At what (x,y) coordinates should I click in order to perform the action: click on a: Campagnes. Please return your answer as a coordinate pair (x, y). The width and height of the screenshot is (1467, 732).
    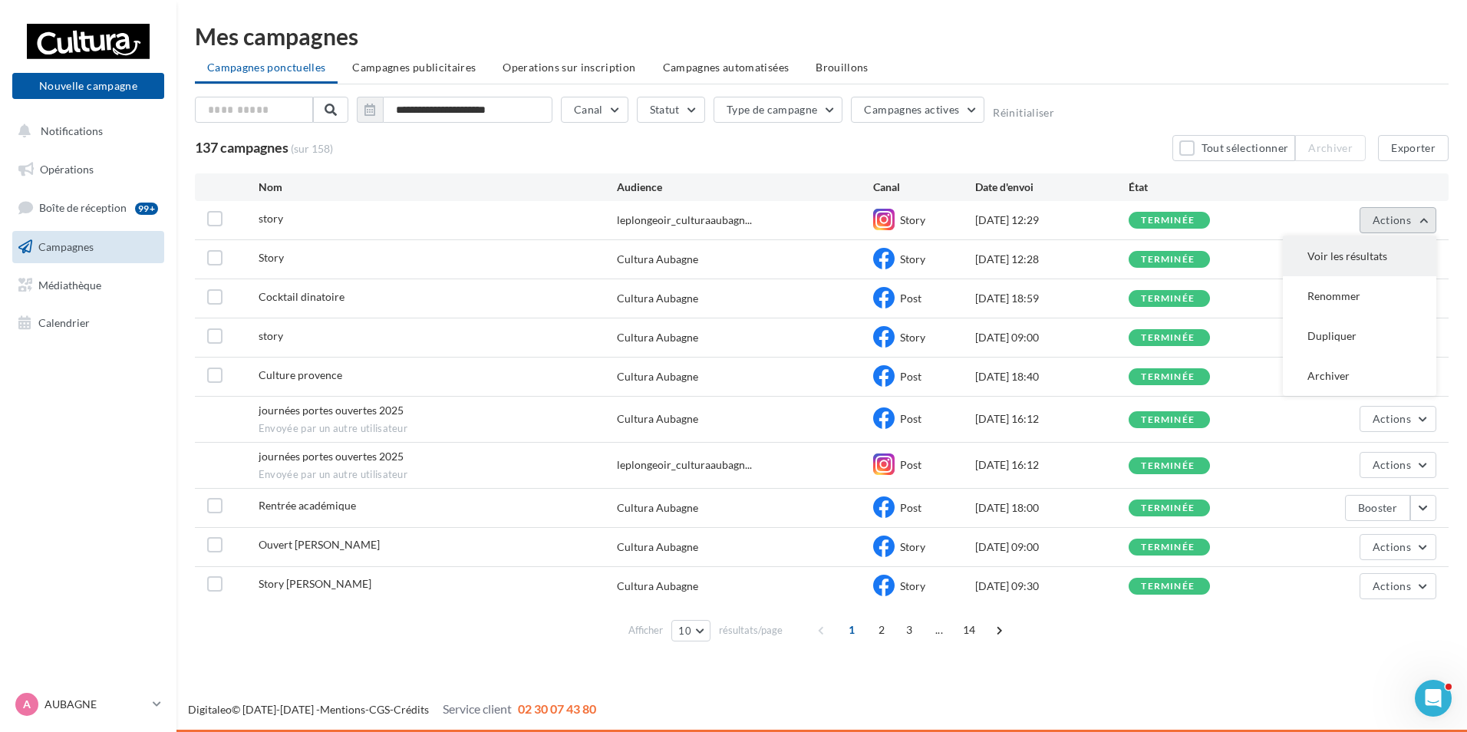
    Looking at the image, I should click on (88, 247).